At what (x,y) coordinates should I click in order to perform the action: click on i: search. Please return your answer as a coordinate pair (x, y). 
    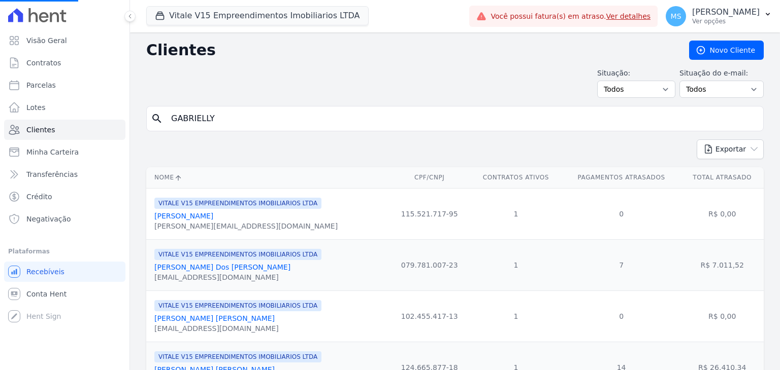
    Looking at the image, I should click on (157, 119).